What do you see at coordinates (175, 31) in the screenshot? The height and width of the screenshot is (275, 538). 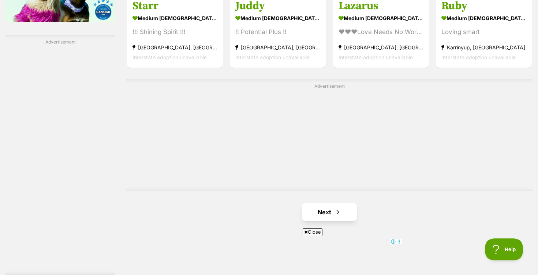 I see `div: !!! Shining Spirit !!!` at bounding box center [175, 31].